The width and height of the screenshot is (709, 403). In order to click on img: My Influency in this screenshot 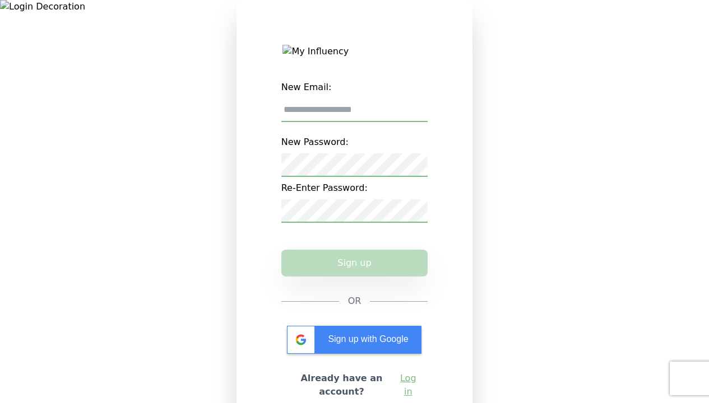, I will do `click(354, 52)`.